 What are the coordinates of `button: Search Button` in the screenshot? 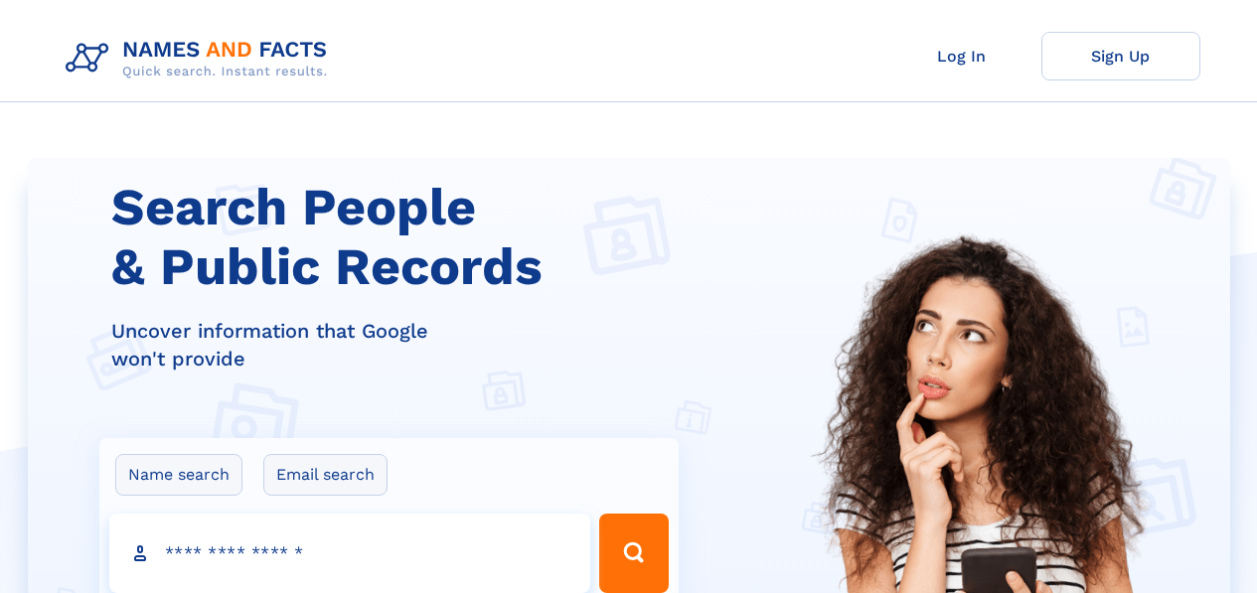 It's located at (634, 554).